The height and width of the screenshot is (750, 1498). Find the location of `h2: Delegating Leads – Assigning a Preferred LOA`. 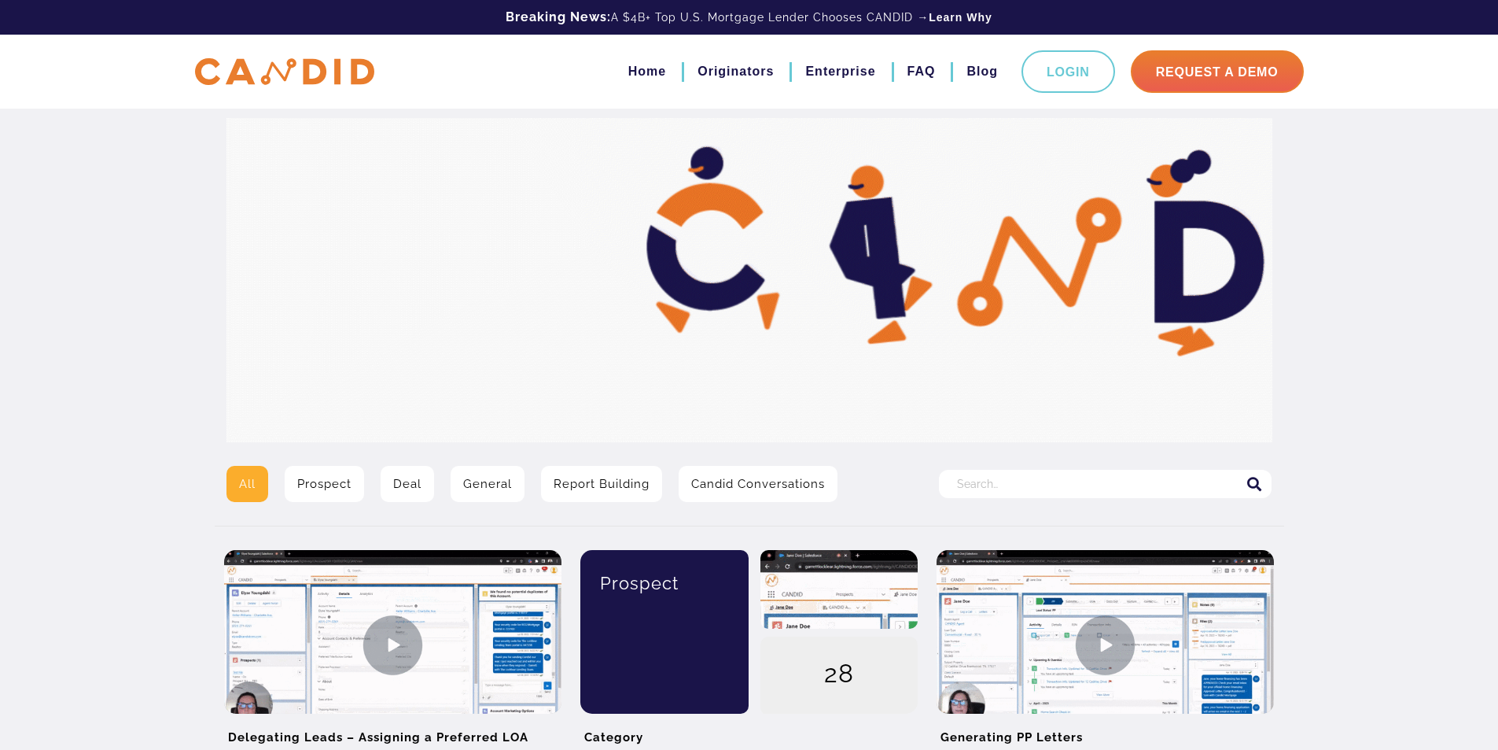

h2: Delegating Leads – Assigning a Preferred LOA is located at coordinates (392, 731).